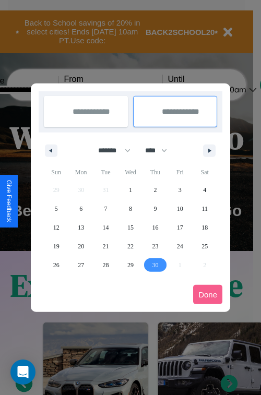  What do you see at coordinates (179, 172) in the screenshot?
I see `span: Fri` at bounding box center [179, 172].